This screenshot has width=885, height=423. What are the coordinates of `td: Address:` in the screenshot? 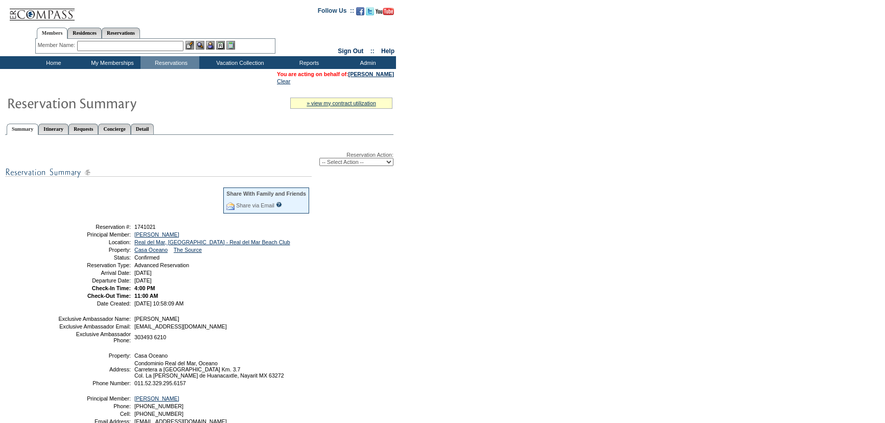 It's located at (94, 370).